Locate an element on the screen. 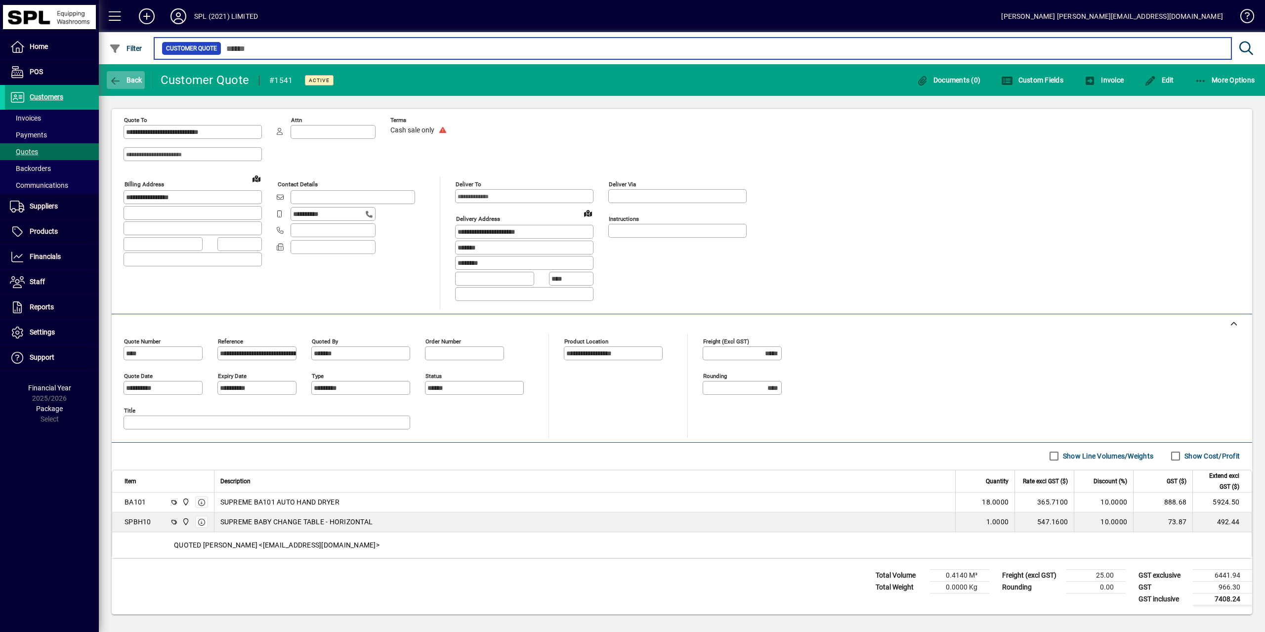  label: Show Cost/Profit is located at coordinates (1212, 456).